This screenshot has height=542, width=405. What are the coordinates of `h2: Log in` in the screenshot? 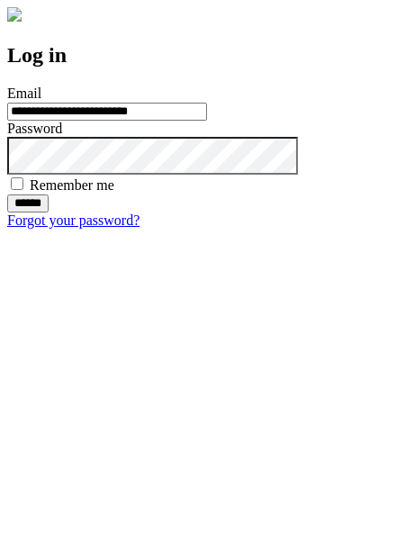 It's located at (203, 55).